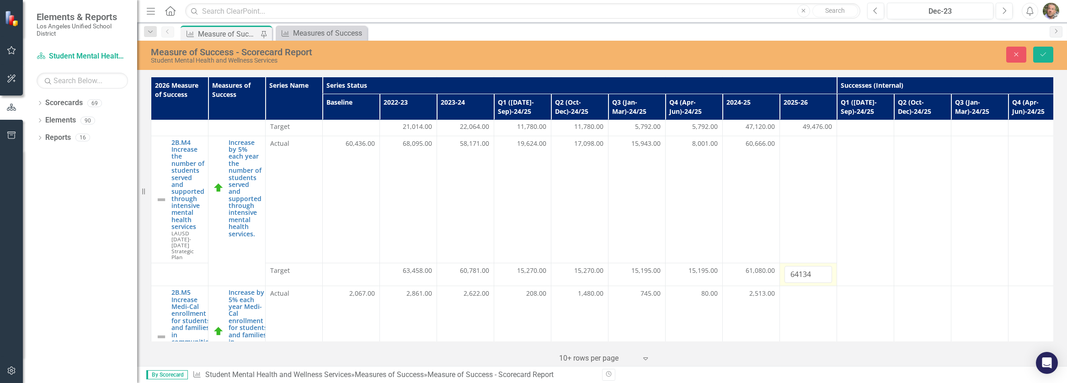 This screenshot has width=1067, height=383. What do you see at coordinates (476, 293) in the screenshot?
I see `span: 2,622.00` at bounding box center [476, 293].